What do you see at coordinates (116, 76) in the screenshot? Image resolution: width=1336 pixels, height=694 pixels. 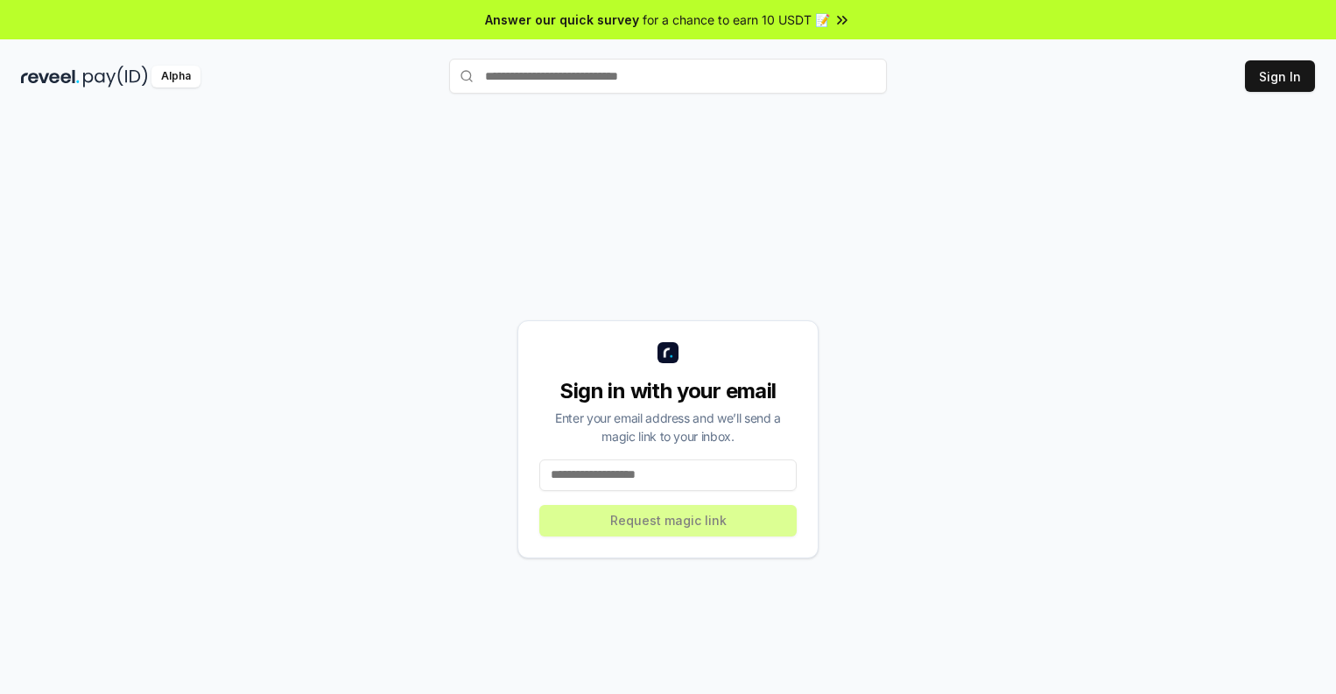 I see `img: pay_id` at bounding box center [116, 76].